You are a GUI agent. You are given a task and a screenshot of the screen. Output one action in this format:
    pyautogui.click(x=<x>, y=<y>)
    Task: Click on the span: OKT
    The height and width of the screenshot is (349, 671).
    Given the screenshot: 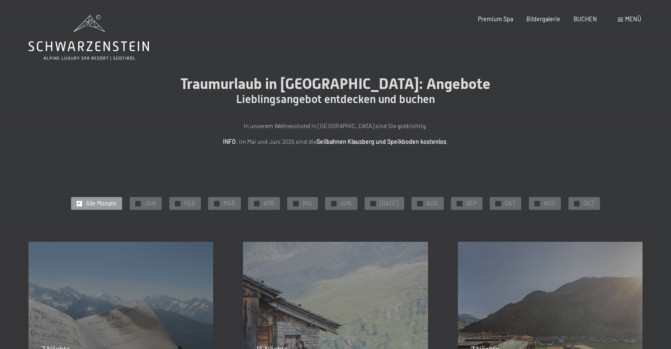 What is the action you would take?
    pyautogui.click(x=510, y=203)
    